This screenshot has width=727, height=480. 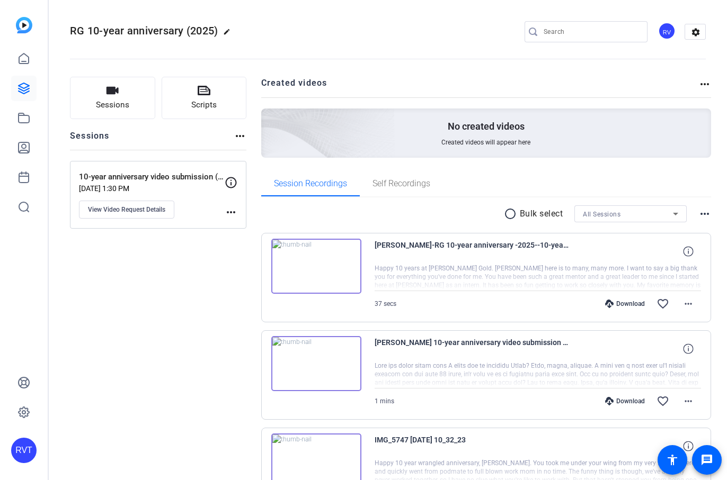 What do you see at coordinates (541, 214) in the screenshot?
I see `p: Bulk select` at bounding box center [541, 214].